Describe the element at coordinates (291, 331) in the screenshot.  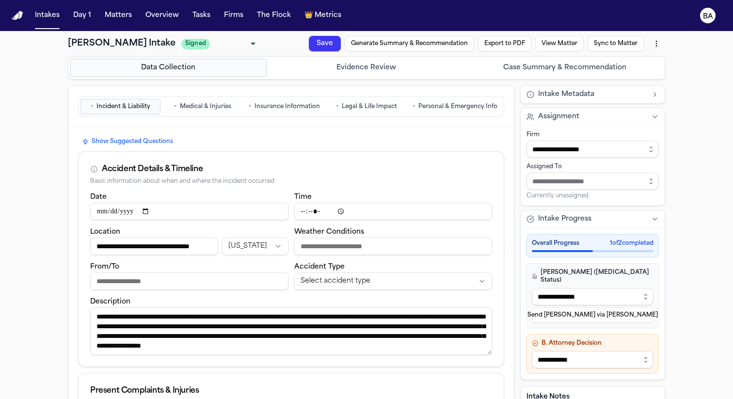
I see `textarea: Incident description` at that location.